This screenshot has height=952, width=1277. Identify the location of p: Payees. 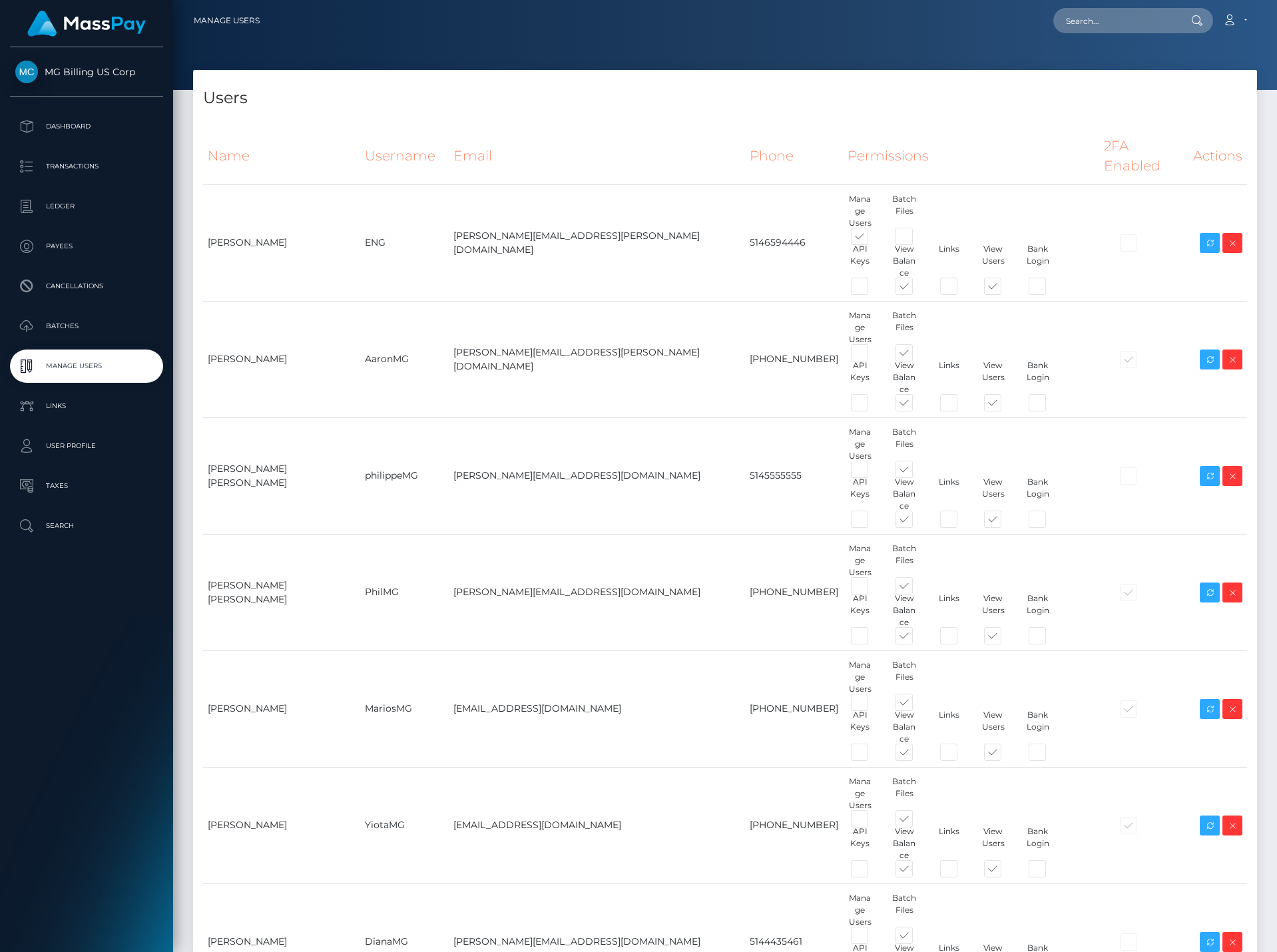
(86, 246).